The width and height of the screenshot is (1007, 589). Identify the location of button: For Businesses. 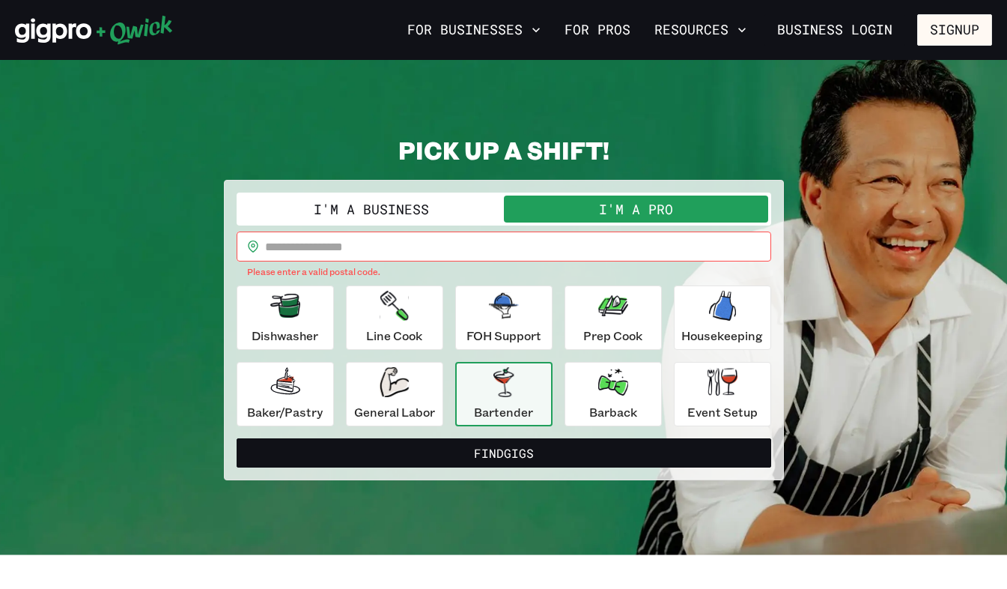
(474, 30).